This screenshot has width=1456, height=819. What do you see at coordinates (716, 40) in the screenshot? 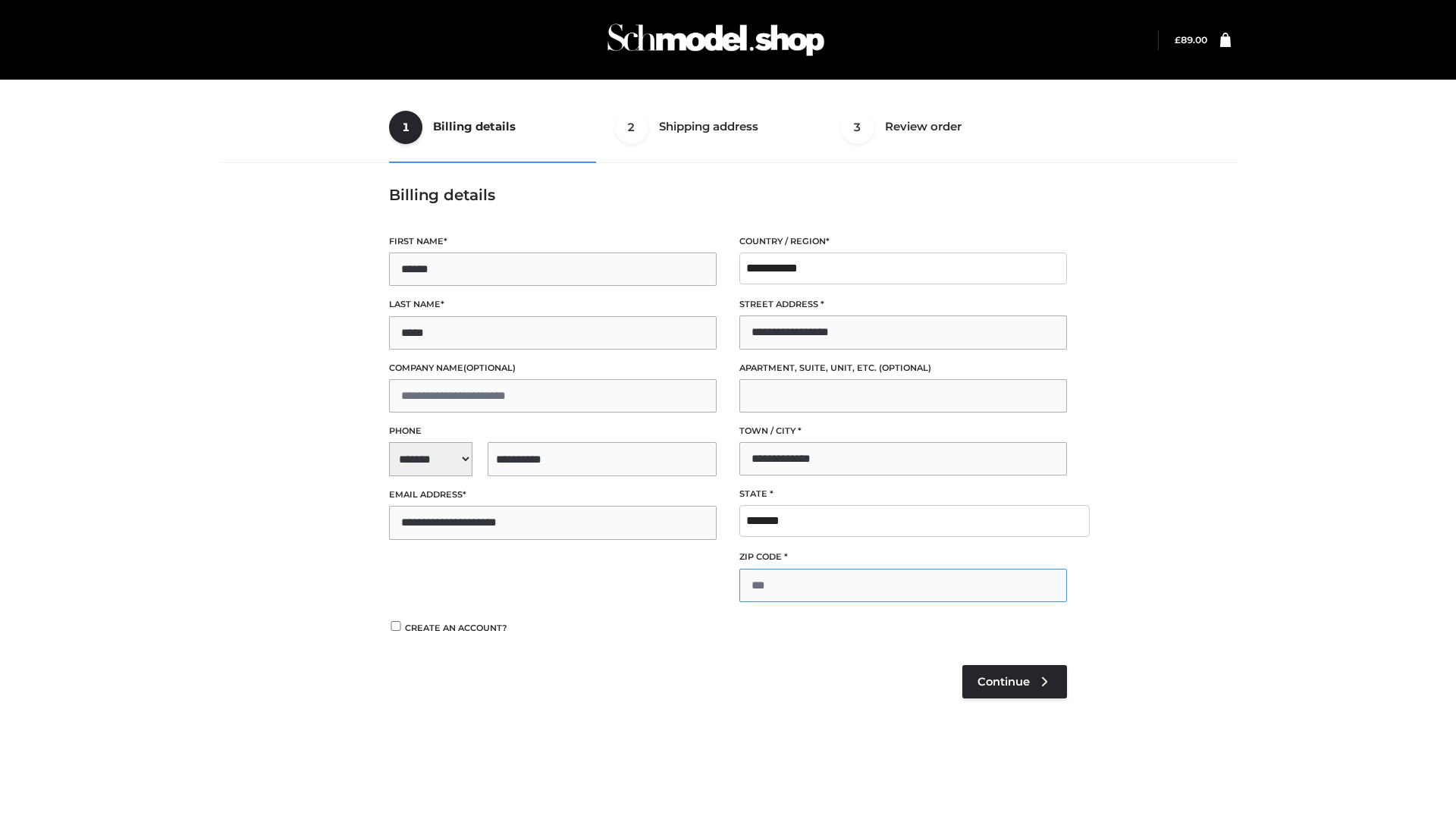
I see `img: Schmodel Admin 964` at bounding box center [716, 40].